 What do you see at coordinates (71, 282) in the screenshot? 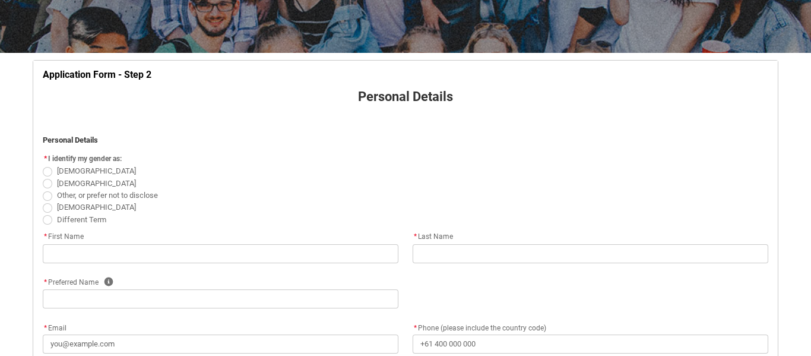
I see `span: Preferred Name` at bounding box center [71, 282].